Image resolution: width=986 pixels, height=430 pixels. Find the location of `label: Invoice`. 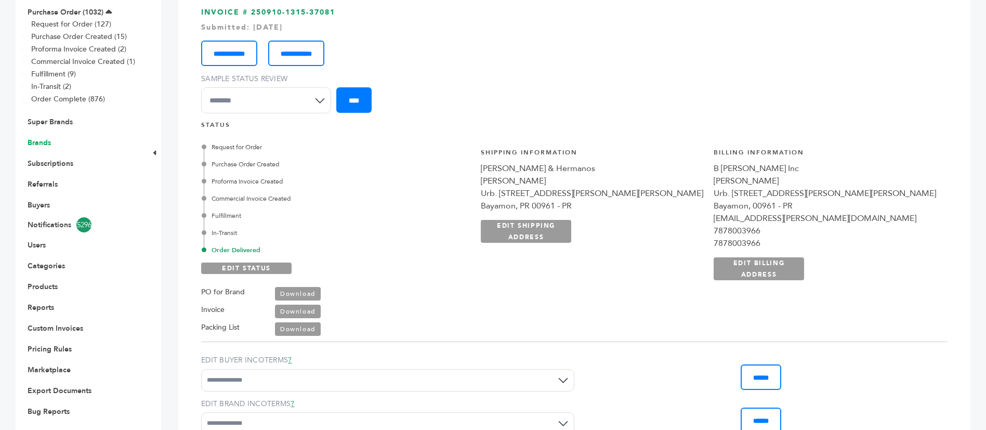

label: Invoice is located at coordinates (213, 310).